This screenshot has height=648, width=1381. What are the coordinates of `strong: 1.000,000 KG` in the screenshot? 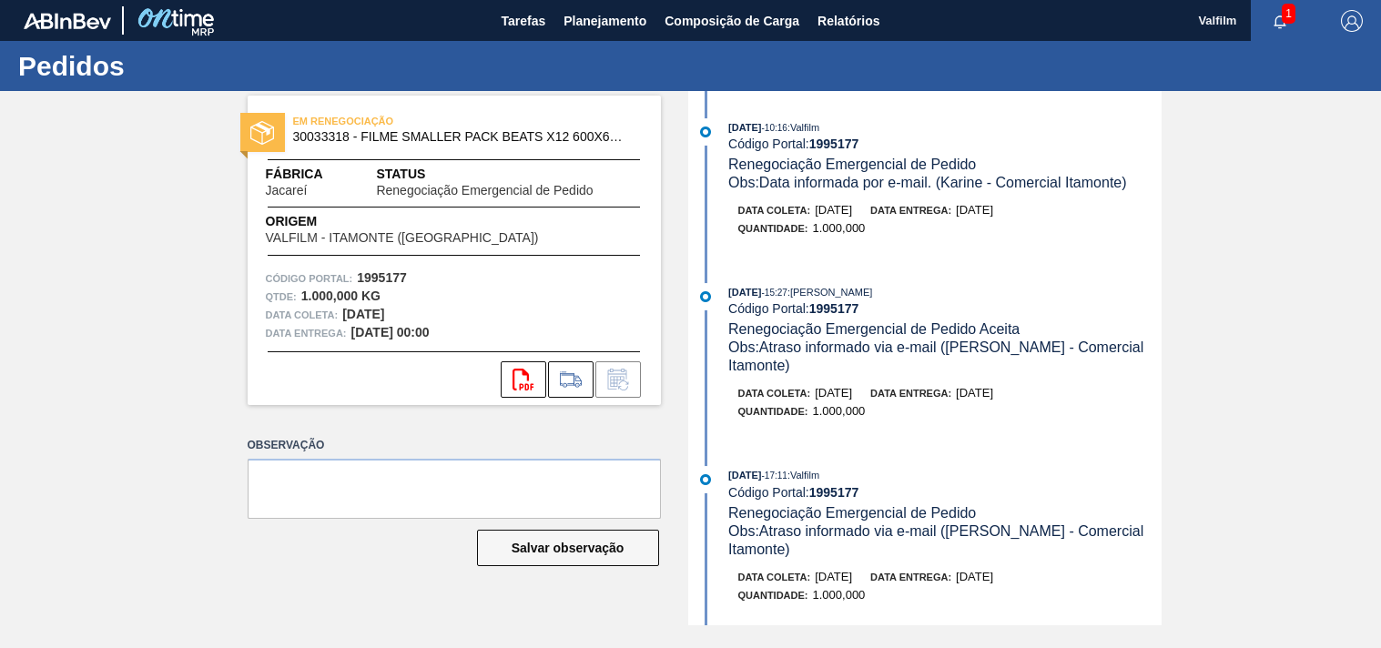 It's located at (340, 296).